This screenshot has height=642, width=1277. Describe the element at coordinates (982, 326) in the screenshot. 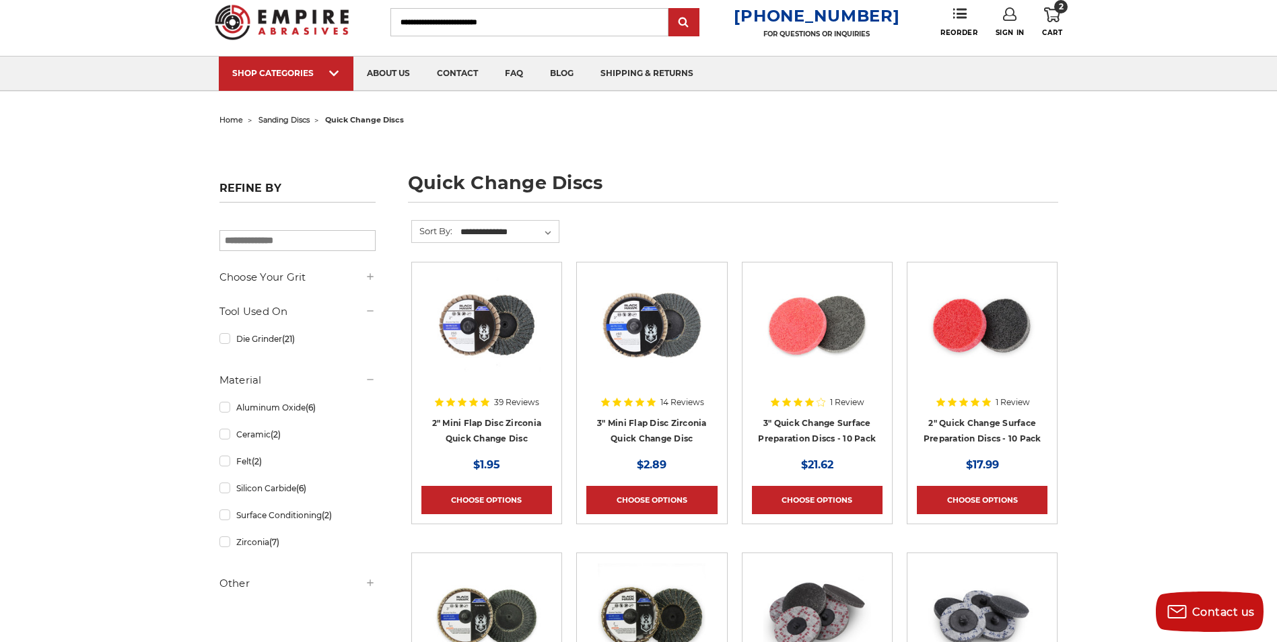

I see `img: 2 inch surface preparation discs` at that location.